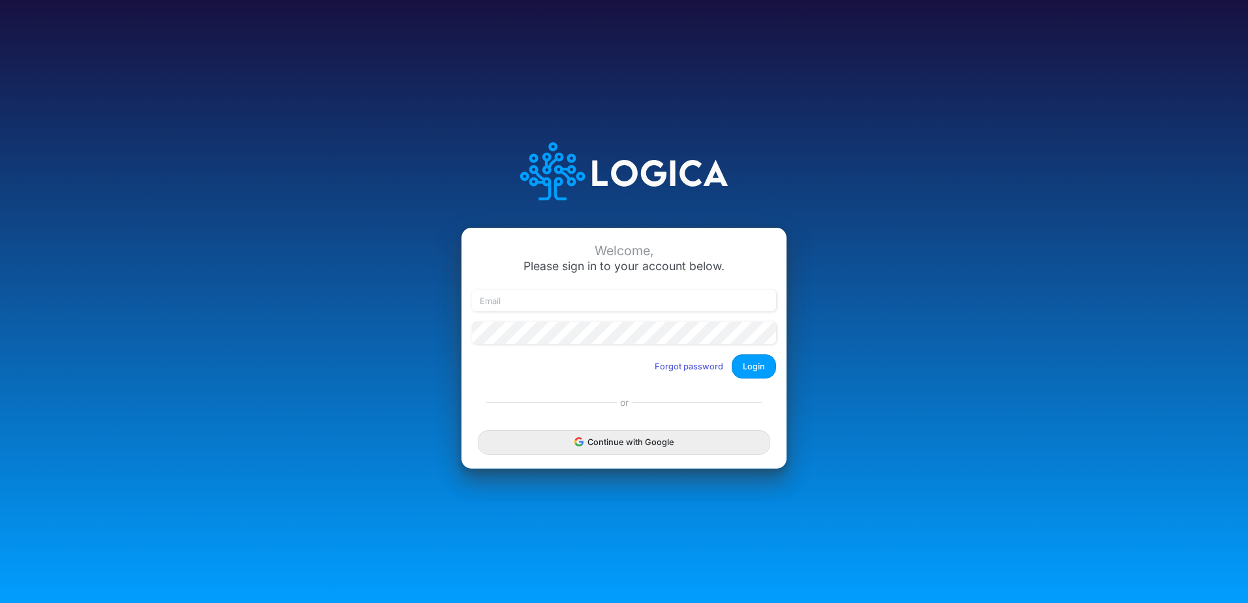 Image resolution: width=1248 pixels, height=603 pixels. I want to click on input: Email, so click(624, 301).